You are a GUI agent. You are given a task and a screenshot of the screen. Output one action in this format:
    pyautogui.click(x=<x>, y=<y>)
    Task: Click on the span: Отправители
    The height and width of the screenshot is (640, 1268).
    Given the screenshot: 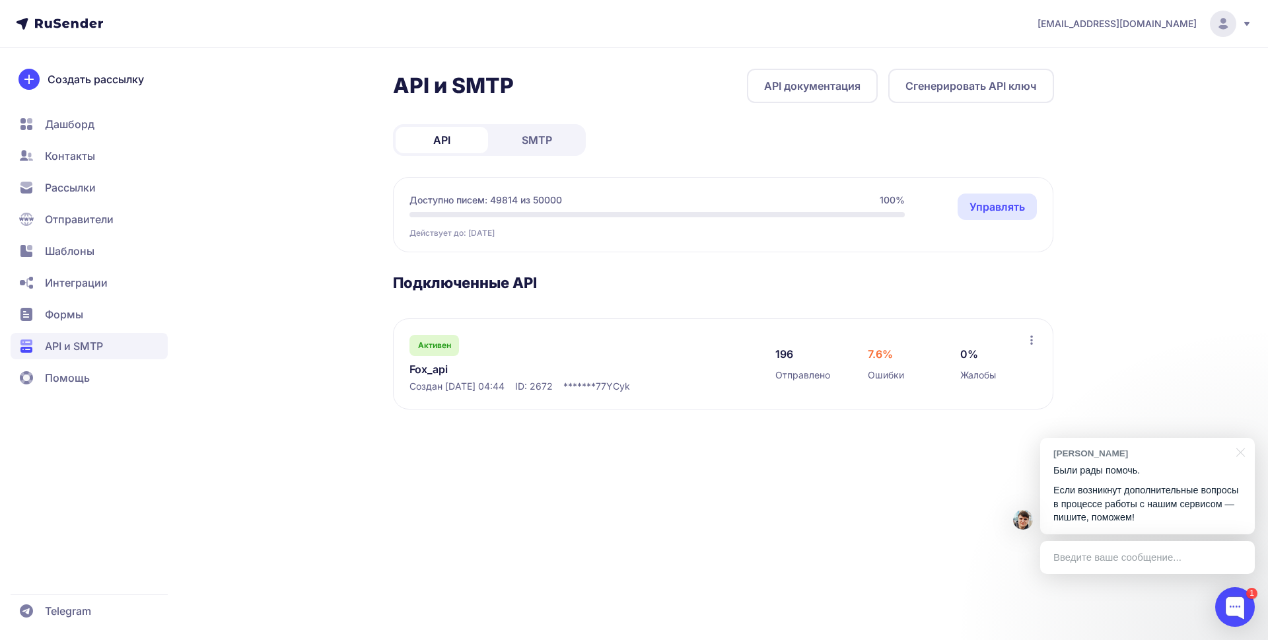 What is the action you would take?
    pyautogui.click(x=79, y=219)
    